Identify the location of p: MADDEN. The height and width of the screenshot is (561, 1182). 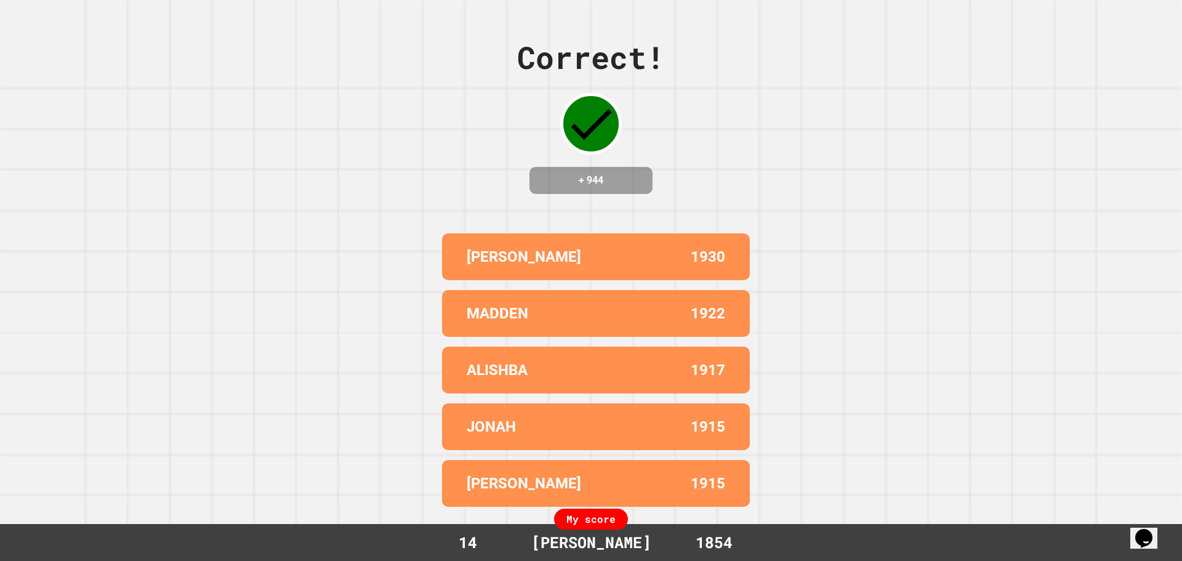
(497, 313).